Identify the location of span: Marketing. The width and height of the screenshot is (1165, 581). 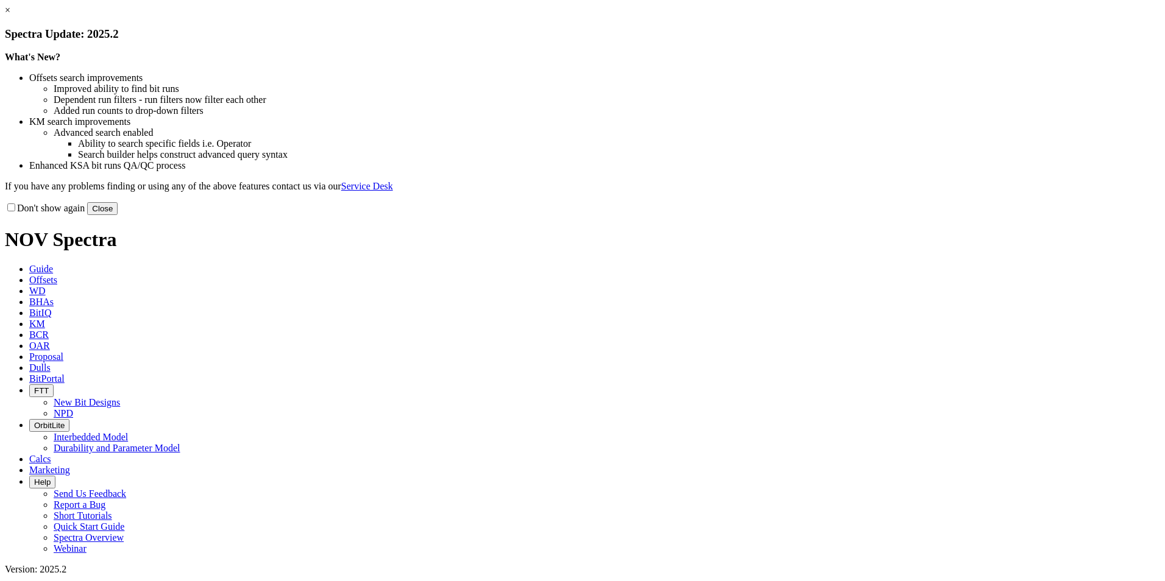
(49, 470).